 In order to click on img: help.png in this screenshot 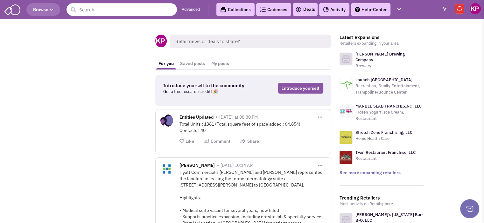, I will do `click(357, 10)`.